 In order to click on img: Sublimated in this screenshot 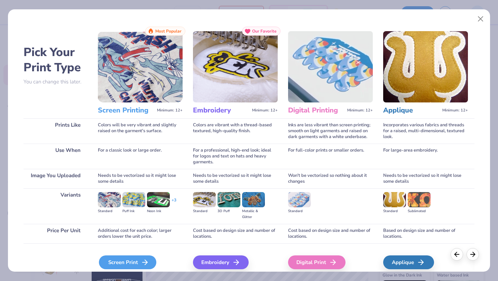, I will do `click(419, 200)`.